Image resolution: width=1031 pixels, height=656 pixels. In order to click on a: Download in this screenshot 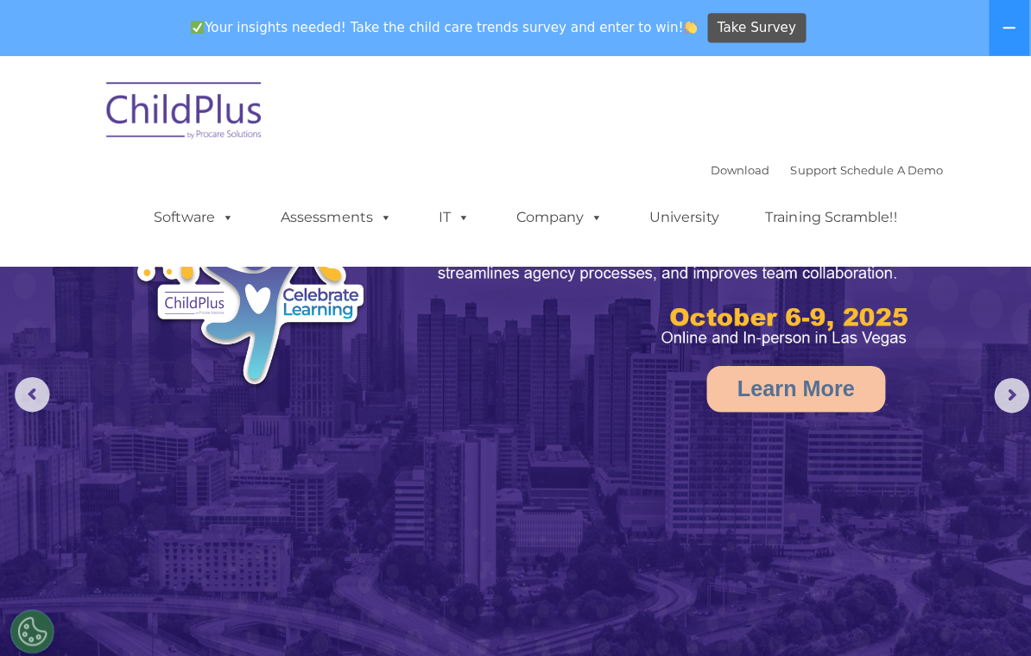, I will do `click(733, 168)`.